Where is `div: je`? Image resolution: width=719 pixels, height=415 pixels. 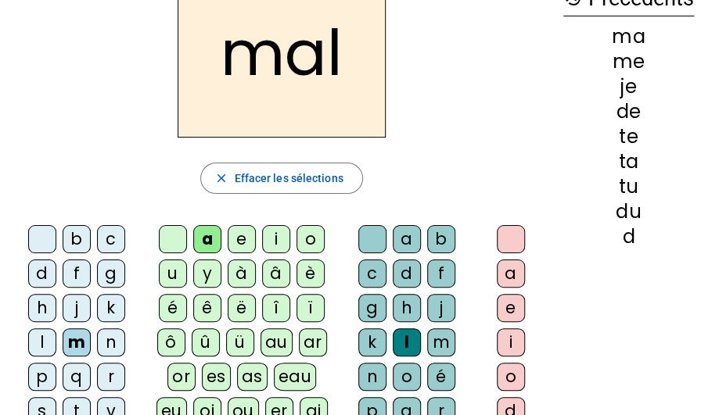
div: je is located at coordinates (628, 87).